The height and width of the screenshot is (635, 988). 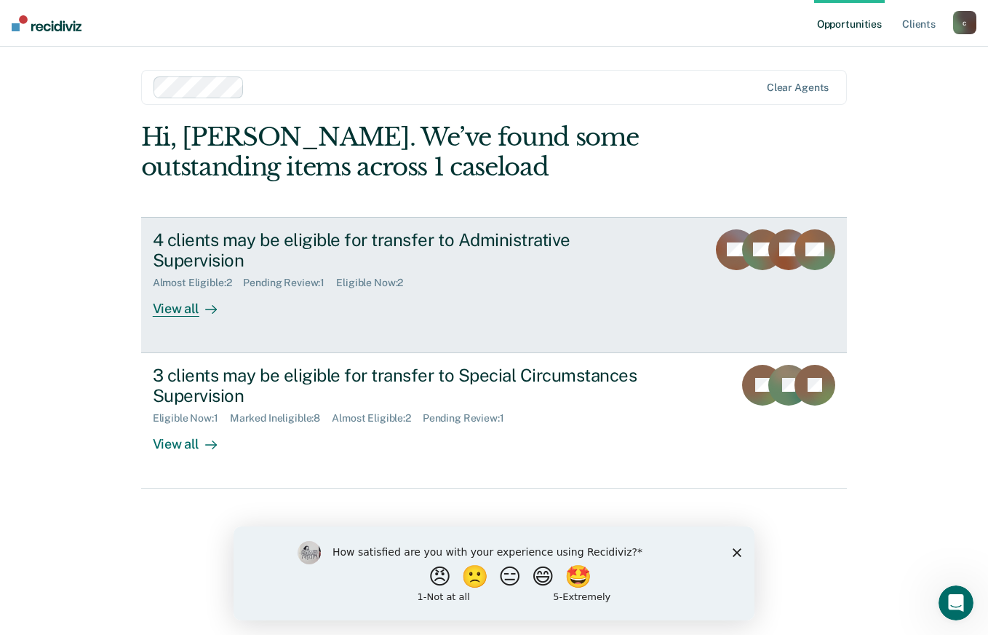 I want to click on div: 1 - Not at all, so click(x=167, y=70).